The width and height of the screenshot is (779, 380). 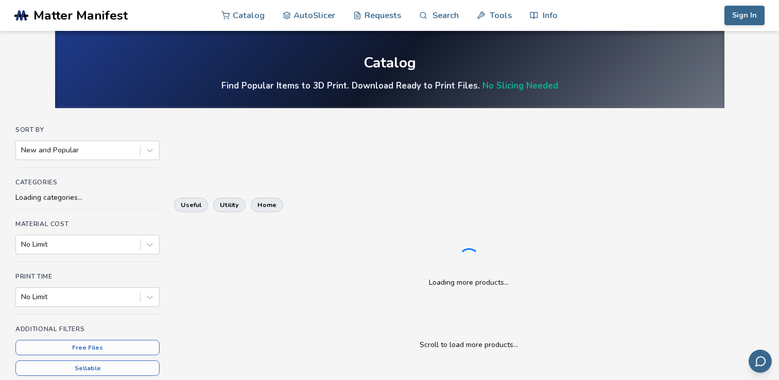 What do you see at coordinates (88, 368) in the screenshot?
I see `button: Sellable` at bounding box center [88, 368].